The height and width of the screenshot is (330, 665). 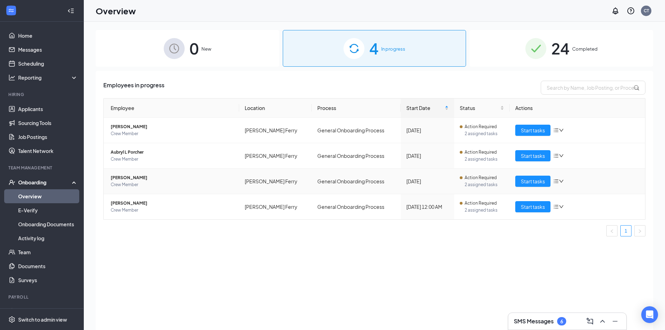 I want to click on span: right, so click(x=640, y=231).